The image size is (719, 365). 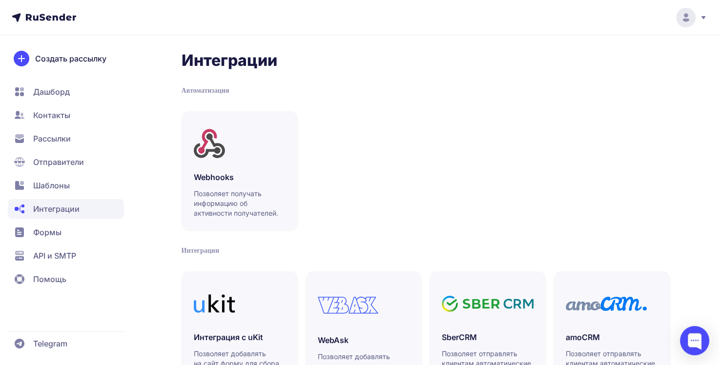 I want to click on a: WebhooksПозволяет получать информацию об активности получателей., so click(x=240, y=171).